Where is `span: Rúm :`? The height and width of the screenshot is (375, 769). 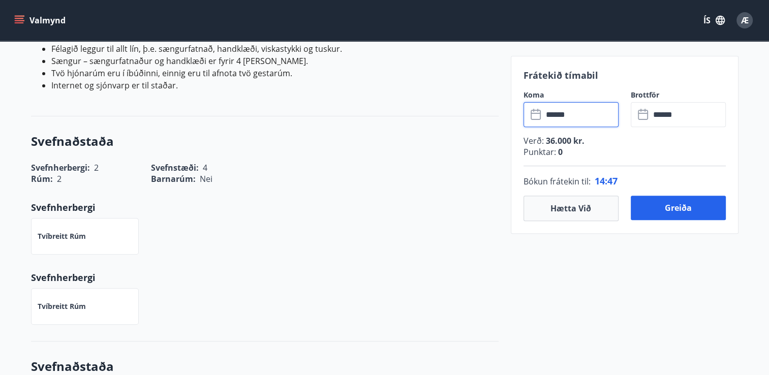 span: Rúm : is located at coordinates (42, 179).